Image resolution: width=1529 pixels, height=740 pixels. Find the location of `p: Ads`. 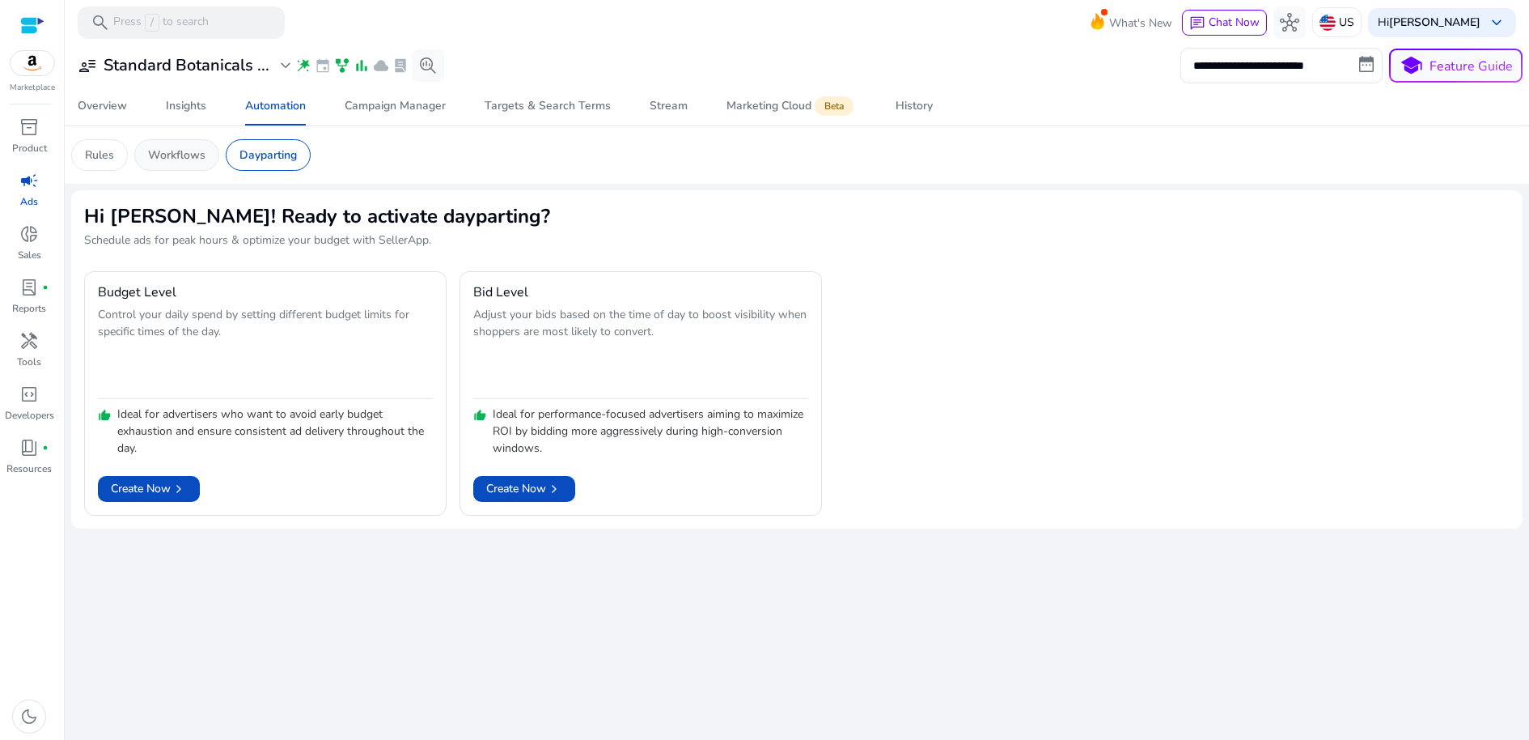

p: Ads is located at coordinates (29, 201).